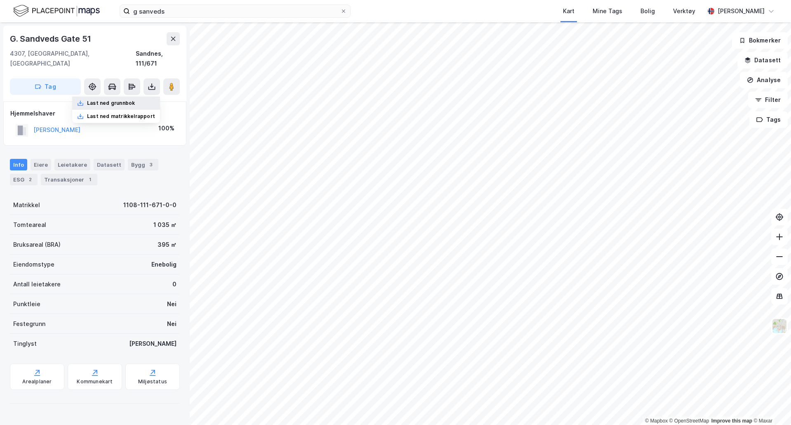 The image size is (791, 425). Describe the element at coordinates (121, 116) in the screenshot. I see `div: Last ned matrikkelrapport` at that location.